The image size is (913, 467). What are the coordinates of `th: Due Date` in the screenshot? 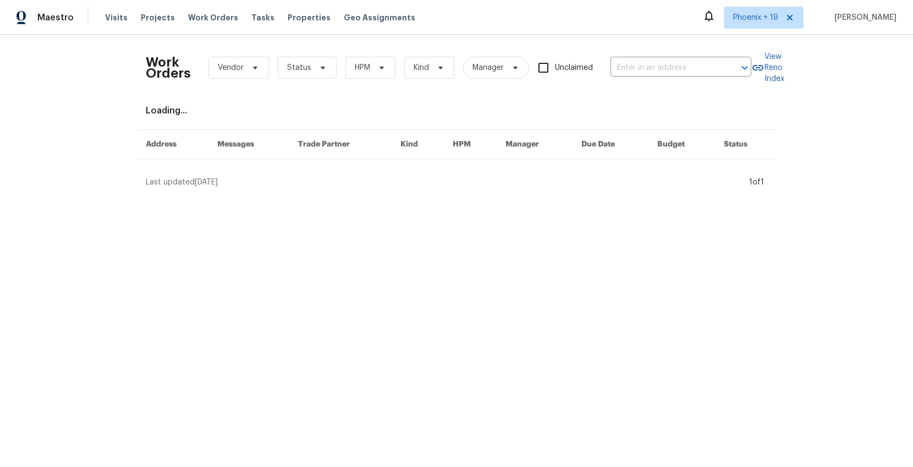 It's located at (611, 144).